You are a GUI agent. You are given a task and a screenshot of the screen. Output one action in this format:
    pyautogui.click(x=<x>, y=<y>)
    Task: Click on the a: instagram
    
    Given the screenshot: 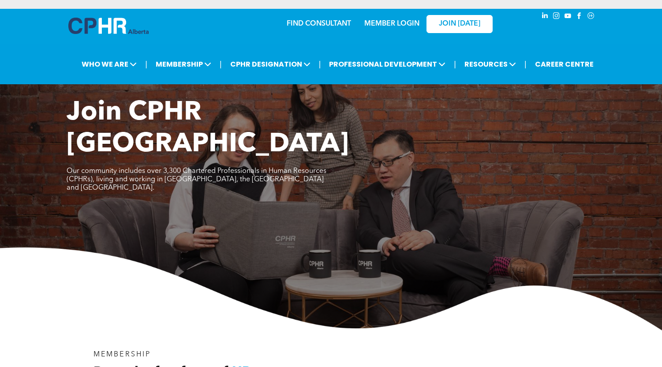 What is the action you would take?
    pyautogui.click(x=557, y=17)
    